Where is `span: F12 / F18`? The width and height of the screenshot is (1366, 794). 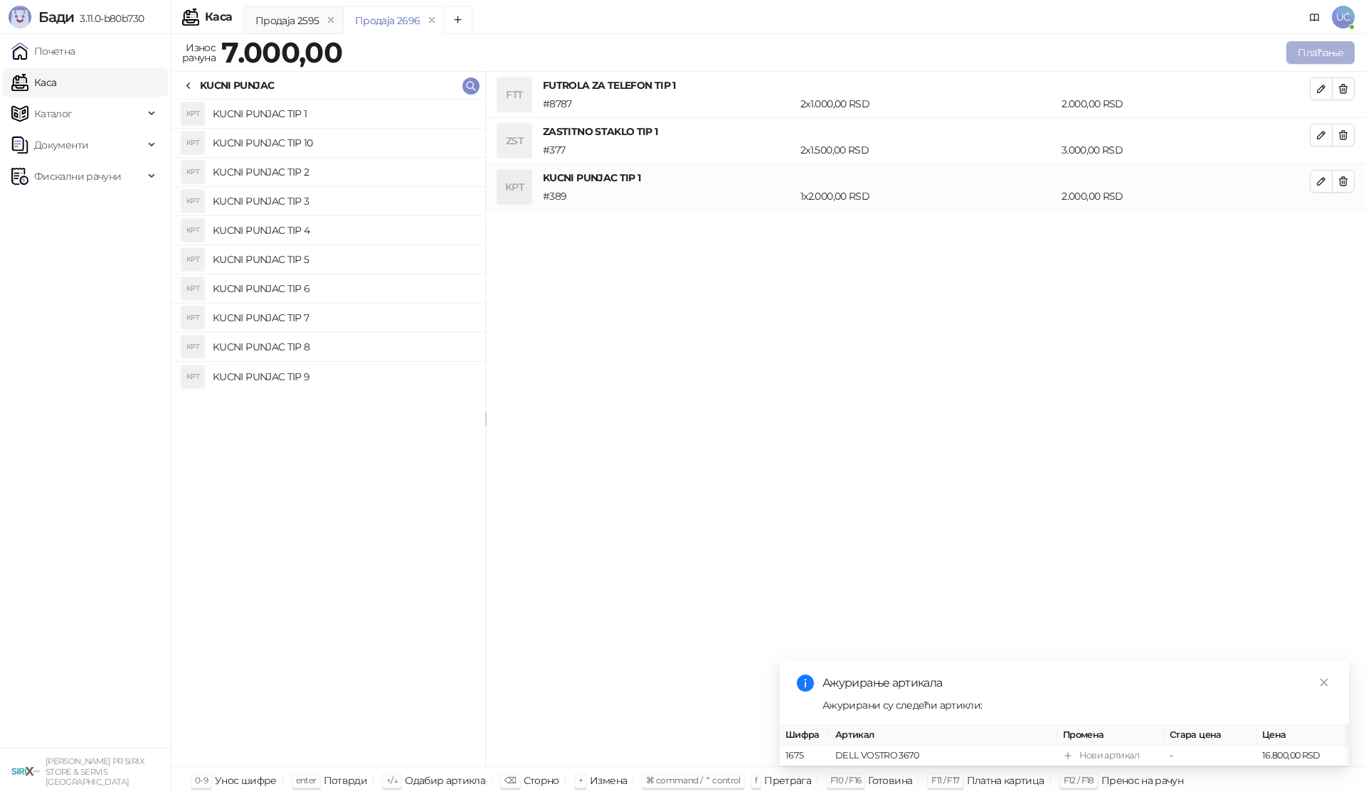 span: F12 / F18 is located at coordinates (1078, 780).